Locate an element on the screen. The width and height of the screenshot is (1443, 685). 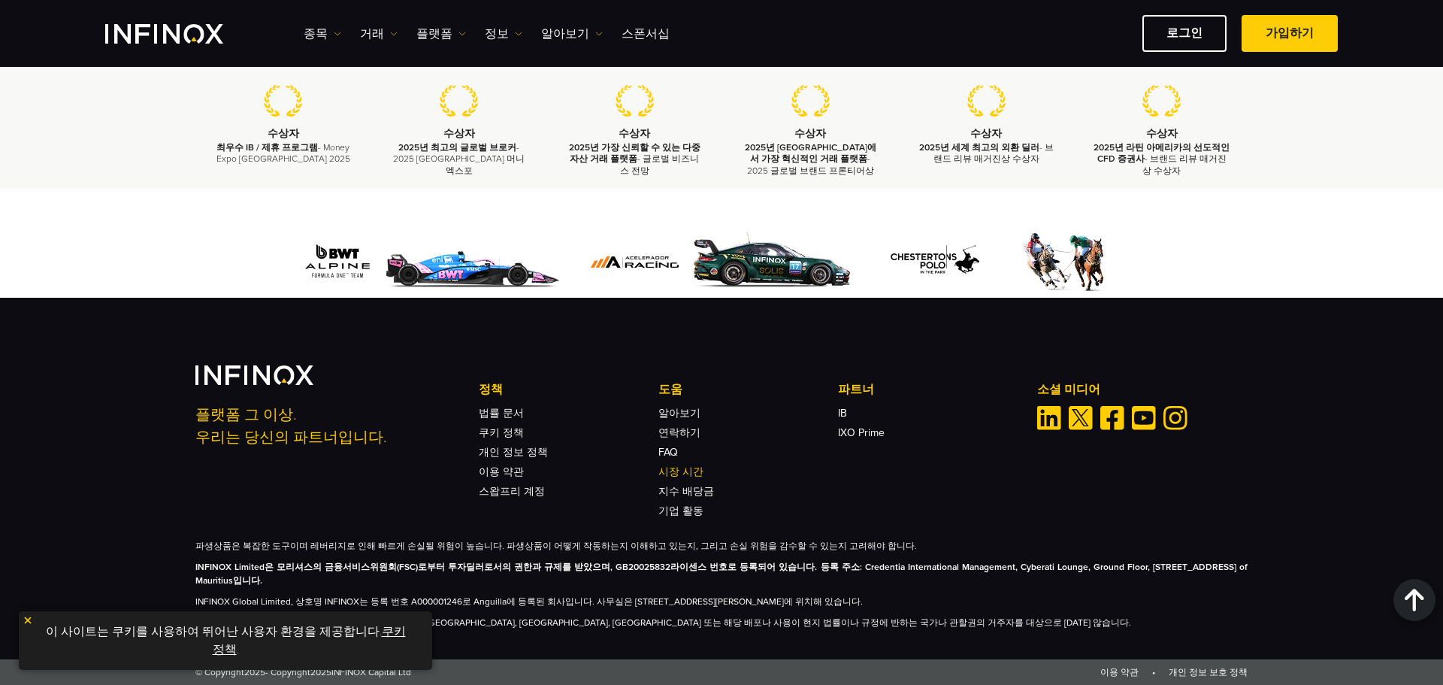
a: 개인 정보 보호 정책 is located at coordinates (1208, 672).